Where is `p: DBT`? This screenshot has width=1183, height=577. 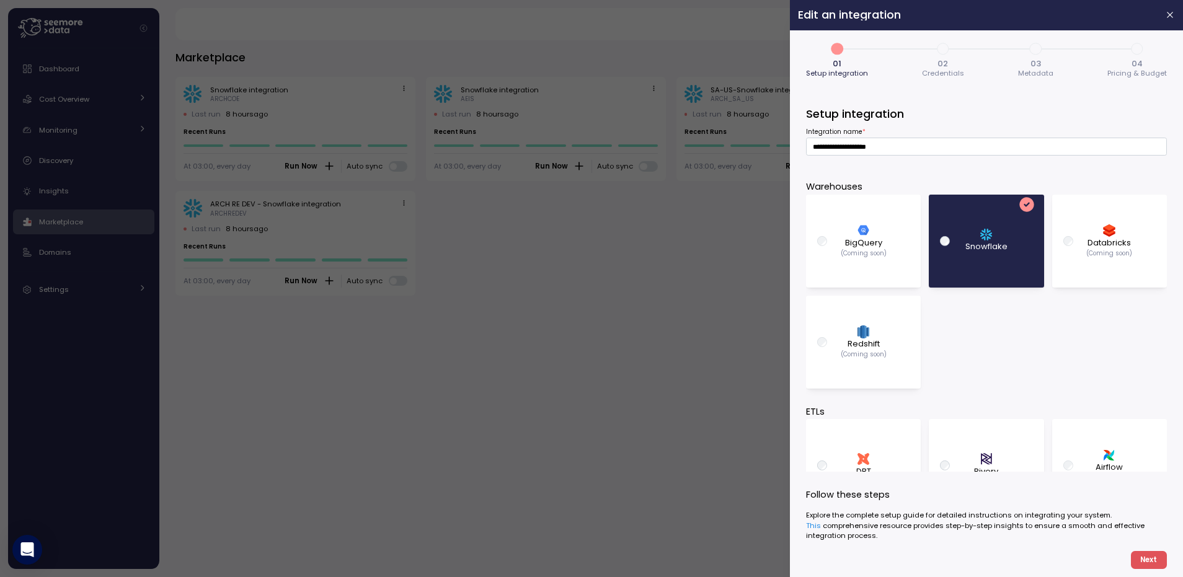 p: DBT is located at coordinates (864, 472).